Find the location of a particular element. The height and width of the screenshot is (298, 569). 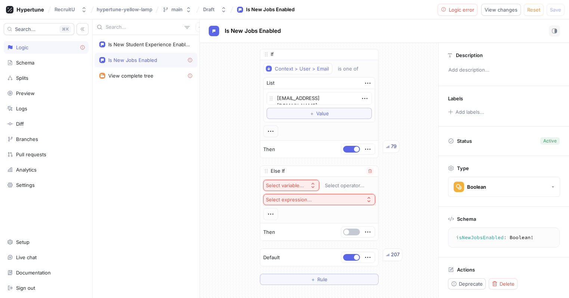

span: Value is located at coordinates (323, 114).